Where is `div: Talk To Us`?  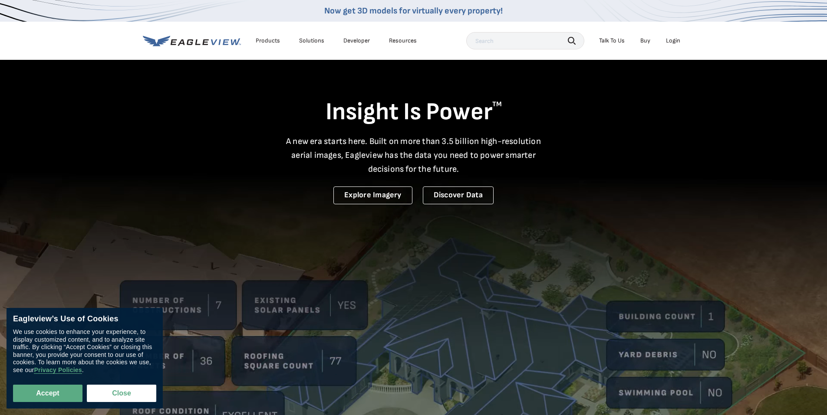
div: Talk To Us is located at coordinates (612, 41).